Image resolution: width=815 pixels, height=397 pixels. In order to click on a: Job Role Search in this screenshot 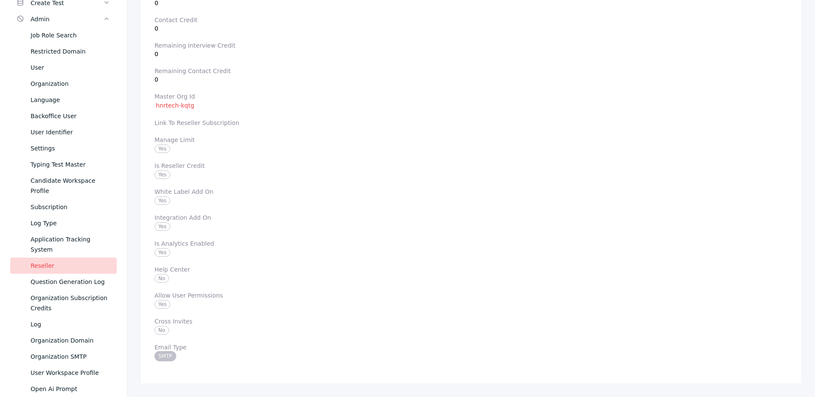, I will do `click(63, 35)`.